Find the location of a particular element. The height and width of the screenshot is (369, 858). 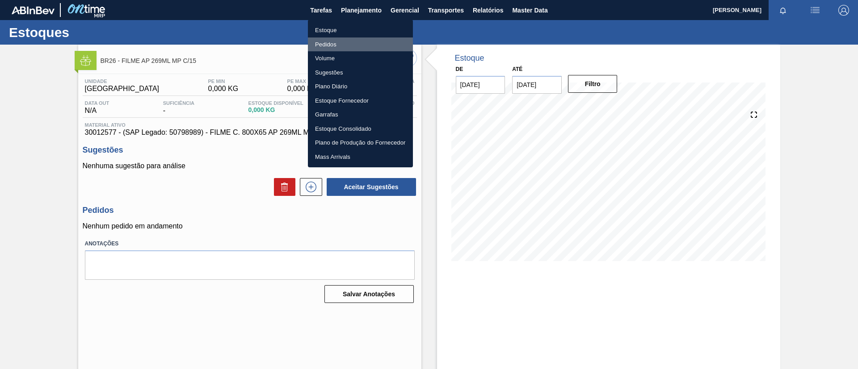

li: Plano Diário is located at coordinates (360, 87).